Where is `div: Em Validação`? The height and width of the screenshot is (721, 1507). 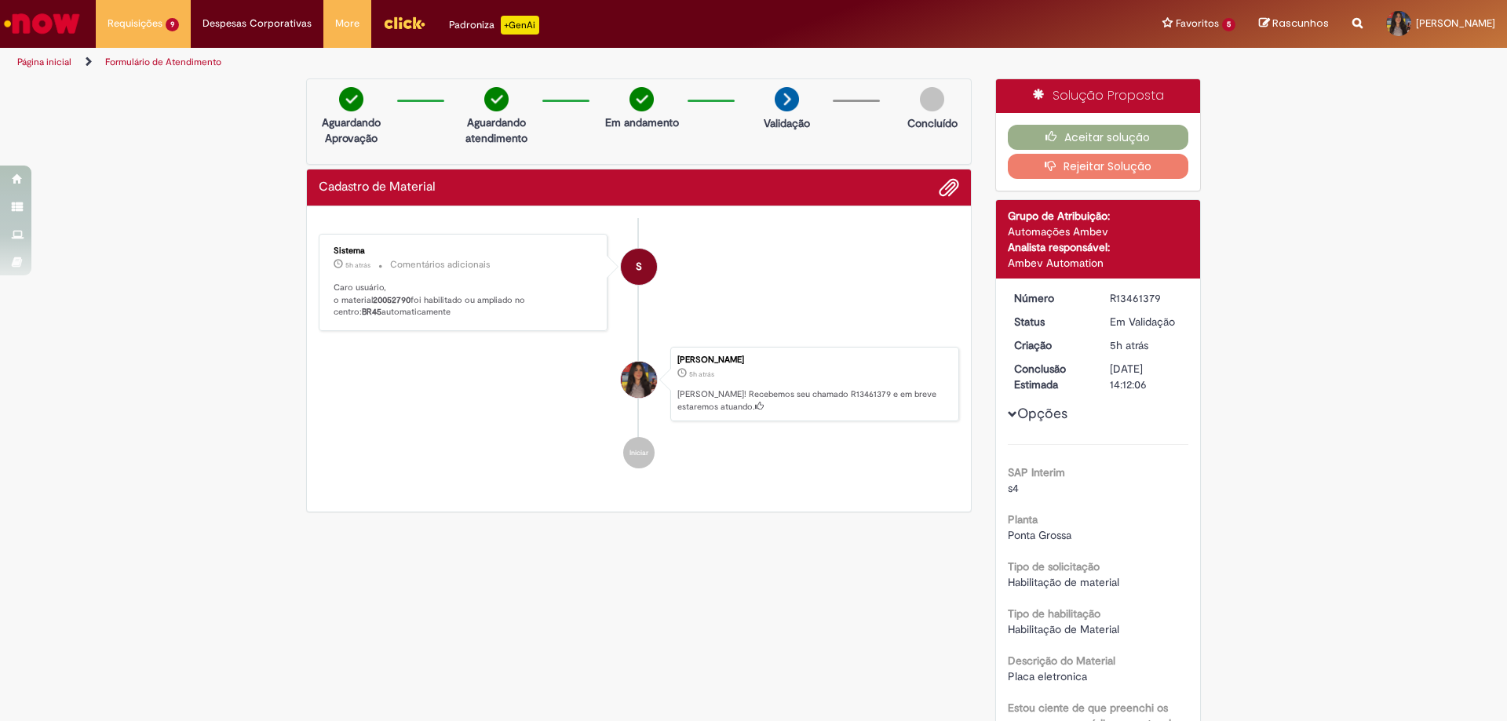
div: Em Validação is located at coordinates (1146, 322).